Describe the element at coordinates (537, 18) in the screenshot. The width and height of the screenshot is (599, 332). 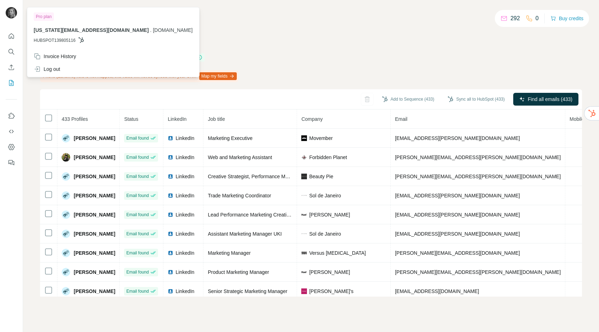
I see `p: 0` at that location.